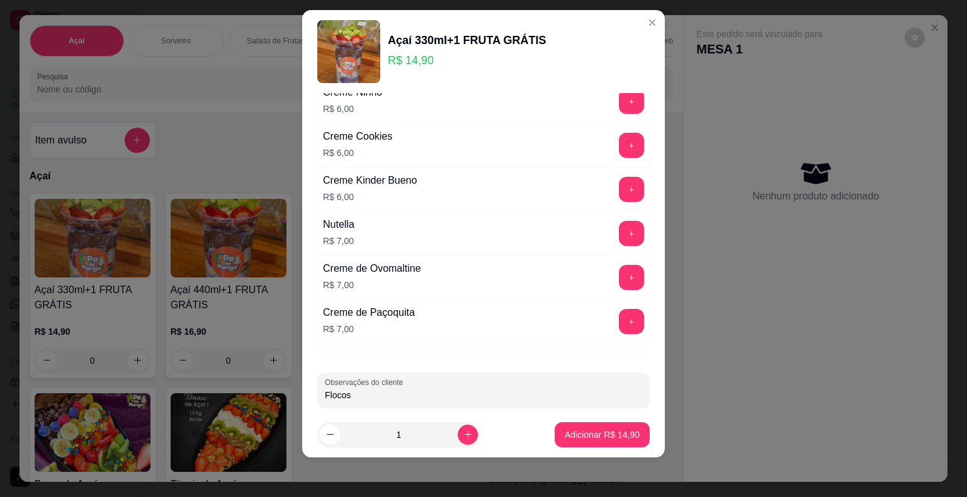  What do you see at coordinates (468, 435) in the screenshot?
I see `button: increase-product-quantity` at bounding box center [468, 435].